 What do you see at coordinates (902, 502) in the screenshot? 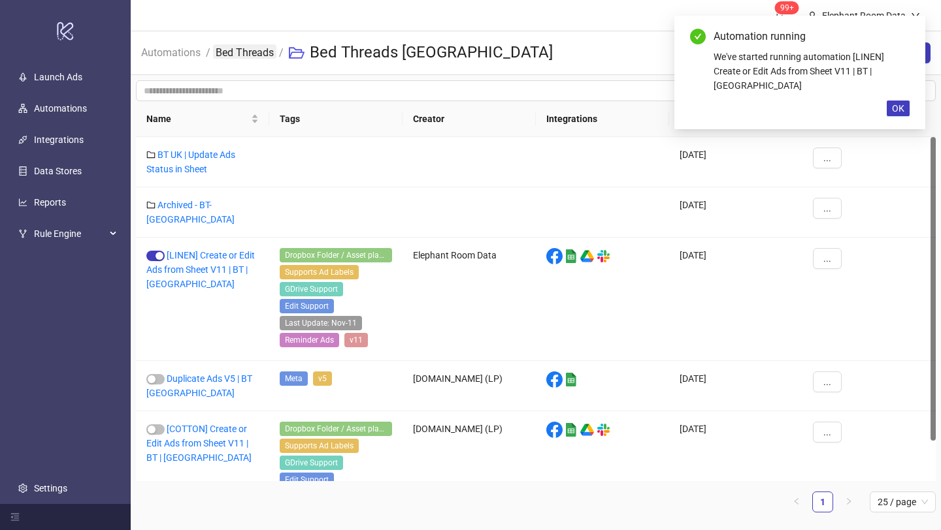
I see `div: Page Size` at bounding box center [902, 502].